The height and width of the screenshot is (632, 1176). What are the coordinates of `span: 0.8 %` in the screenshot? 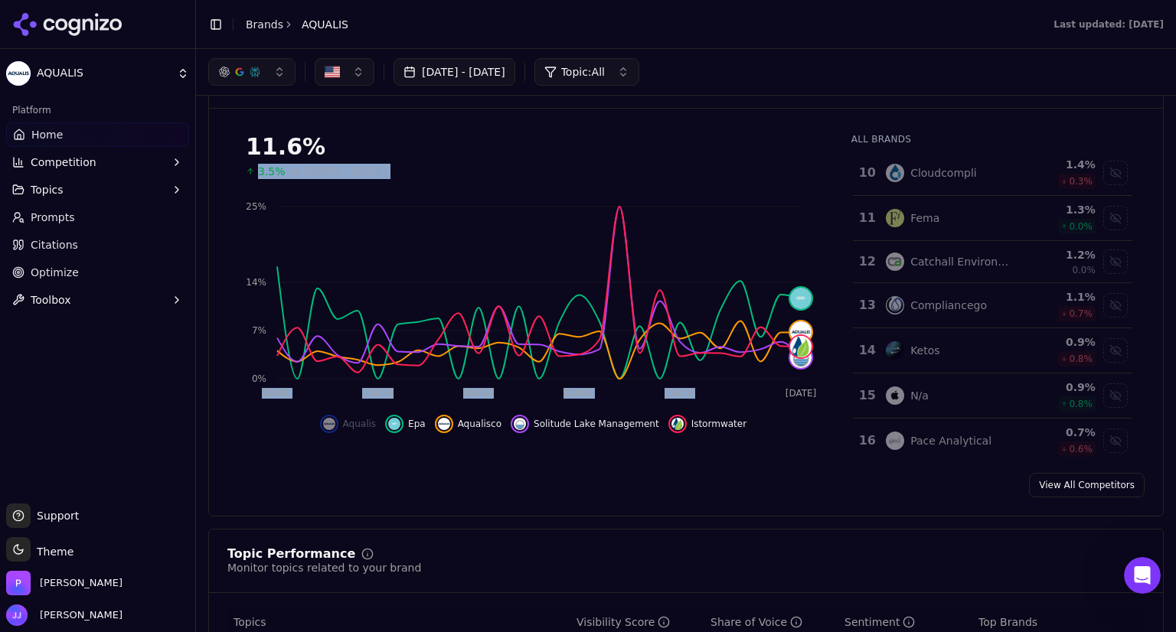 It's located at (1080, 359).